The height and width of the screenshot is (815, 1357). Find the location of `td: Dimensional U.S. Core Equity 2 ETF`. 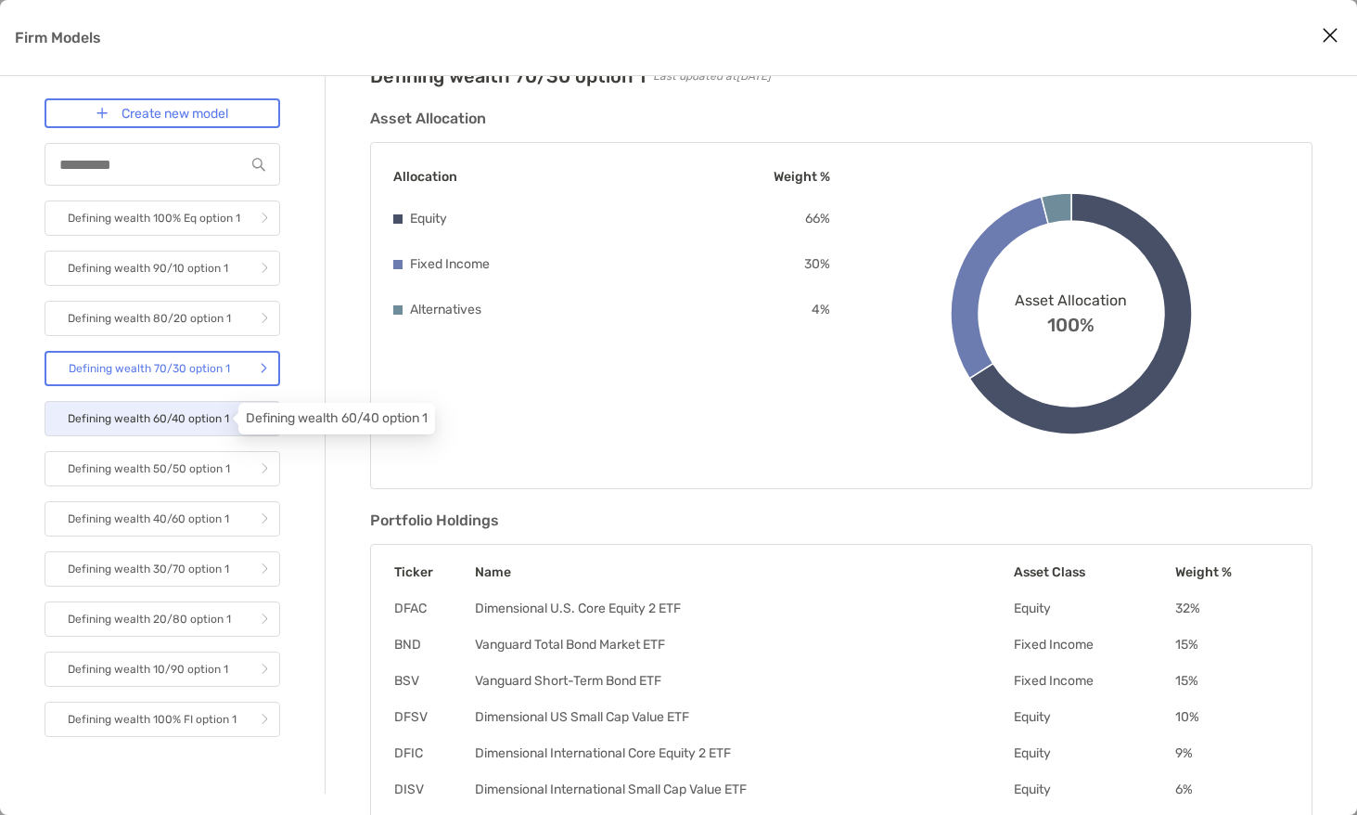

td: Dimensional U.S. Core Equity 2 ETF is located at coordinates (744, 608).